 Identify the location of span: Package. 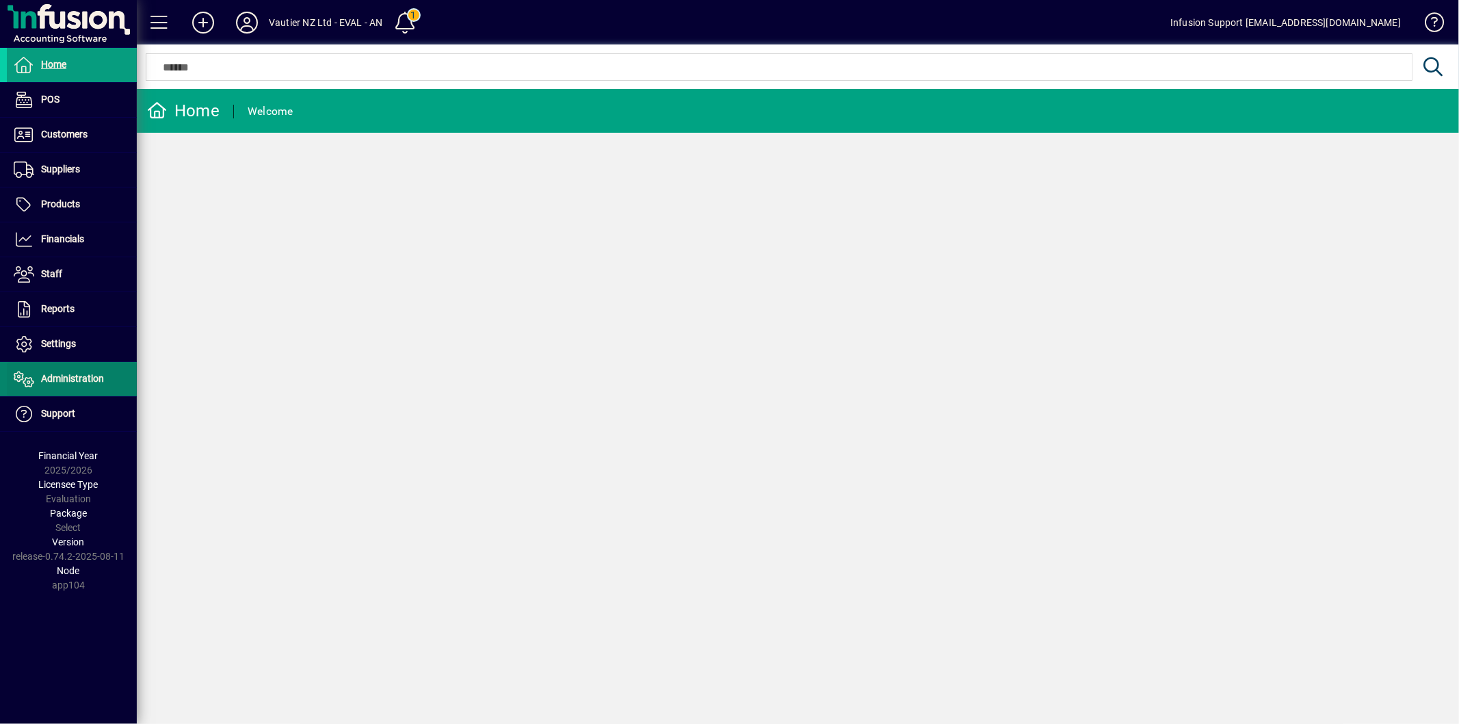
(68, 513).